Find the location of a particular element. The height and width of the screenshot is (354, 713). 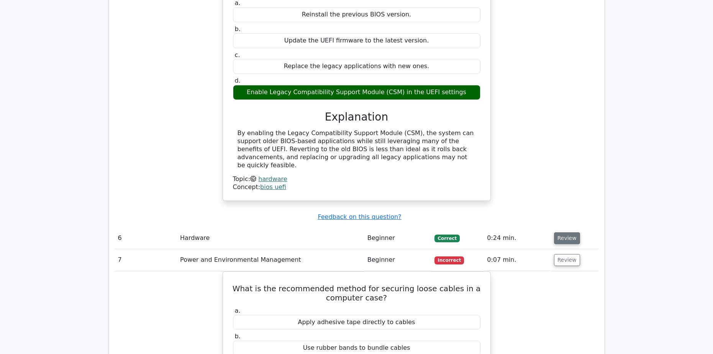

div: Topic: is located at coordinates (357, 179).